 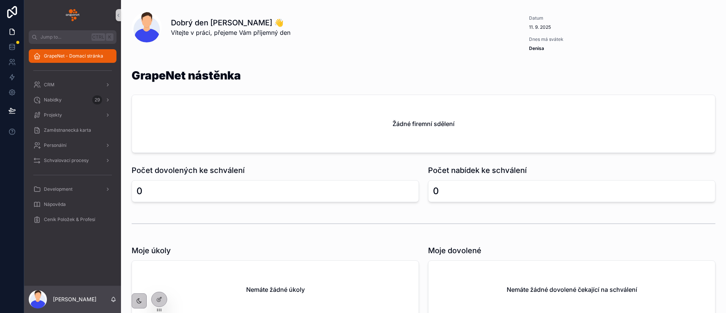 What do you see at coordinates (73, 189) in the screenshot?
I see `a: Development` at bounding box center [73, 189].